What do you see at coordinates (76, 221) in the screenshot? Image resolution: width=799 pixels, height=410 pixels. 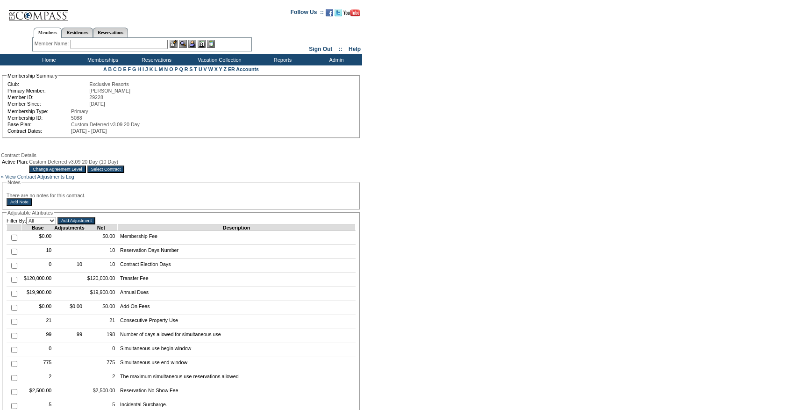 I see `input: Add Adjustment` at bounding box center [76, 221].